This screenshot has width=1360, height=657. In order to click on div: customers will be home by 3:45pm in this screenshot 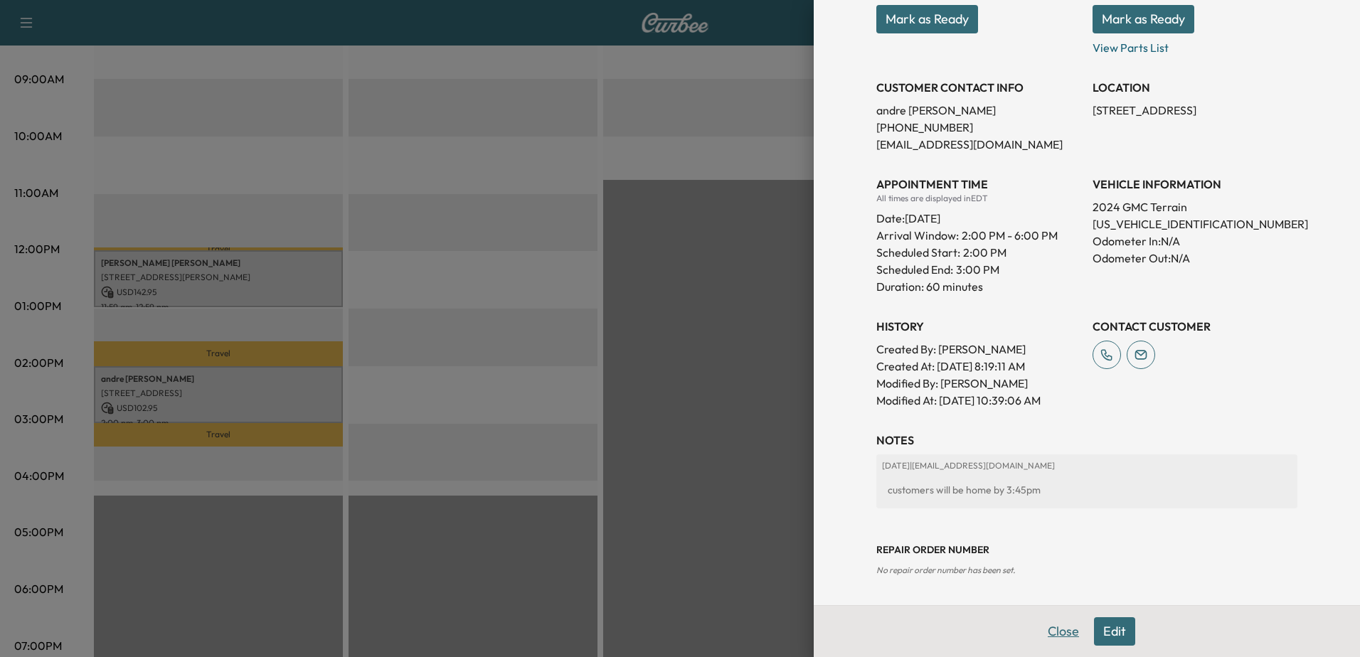, I will do `click(1086, 490)`.